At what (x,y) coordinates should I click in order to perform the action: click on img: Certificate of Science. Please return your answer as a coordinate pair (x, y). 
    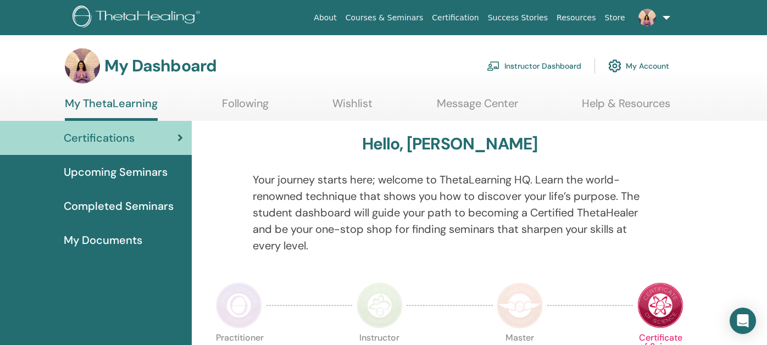
    Looking at the image, I should click on (660, 305).